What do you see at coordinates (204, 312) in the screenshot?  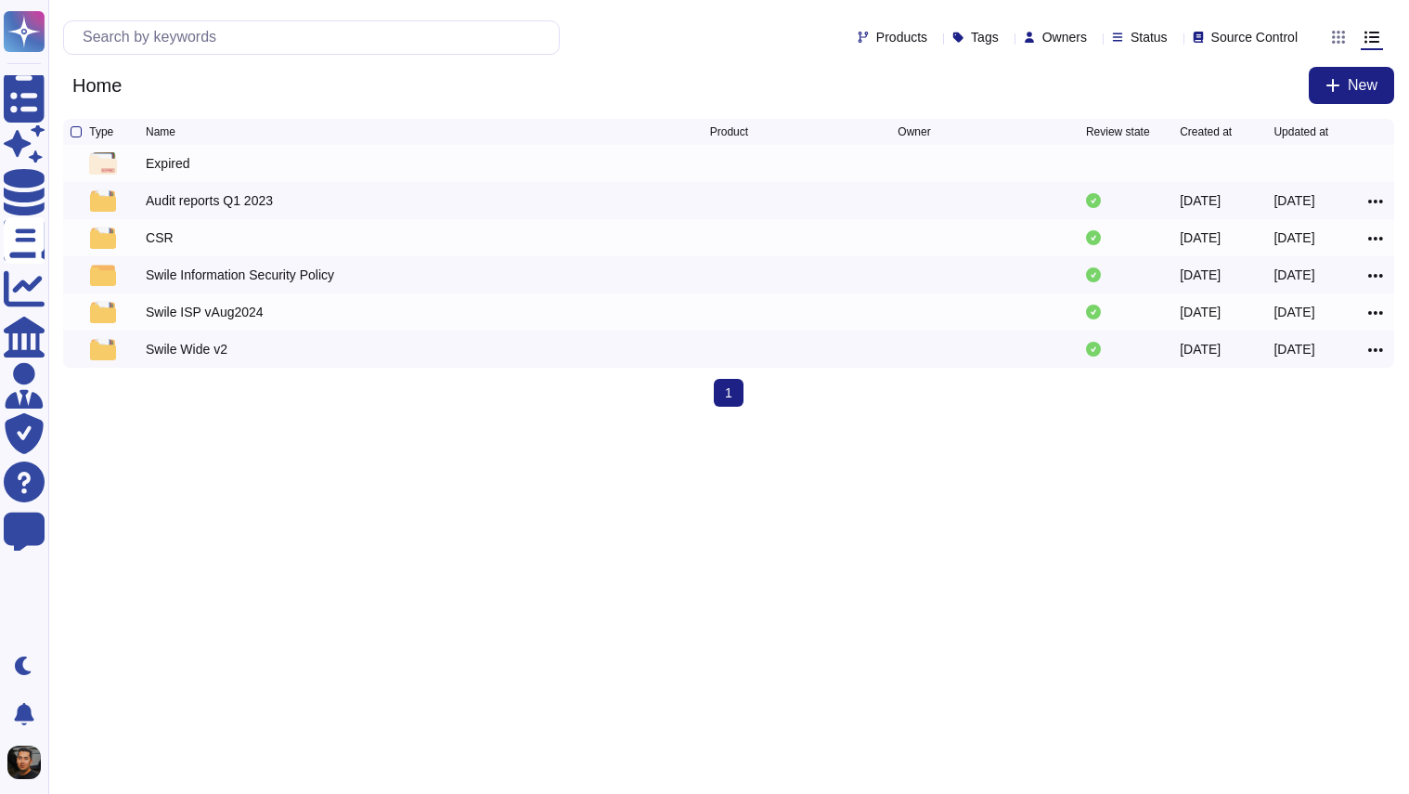 I see `div: Swile ISP vAug2024` at bounding box center [204, 312].